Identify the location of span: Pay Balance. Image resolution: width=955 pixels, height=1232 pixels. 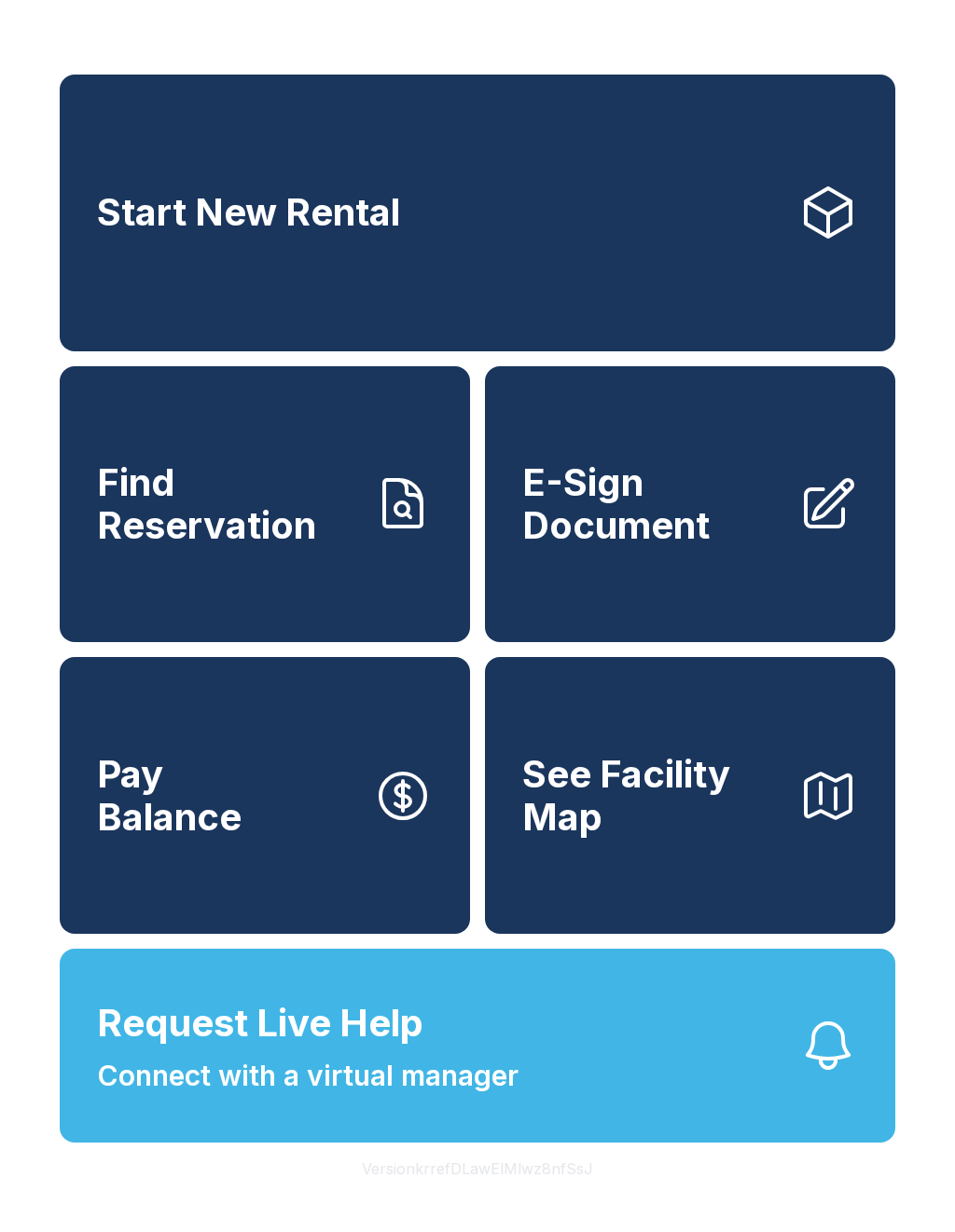
(169, 795).